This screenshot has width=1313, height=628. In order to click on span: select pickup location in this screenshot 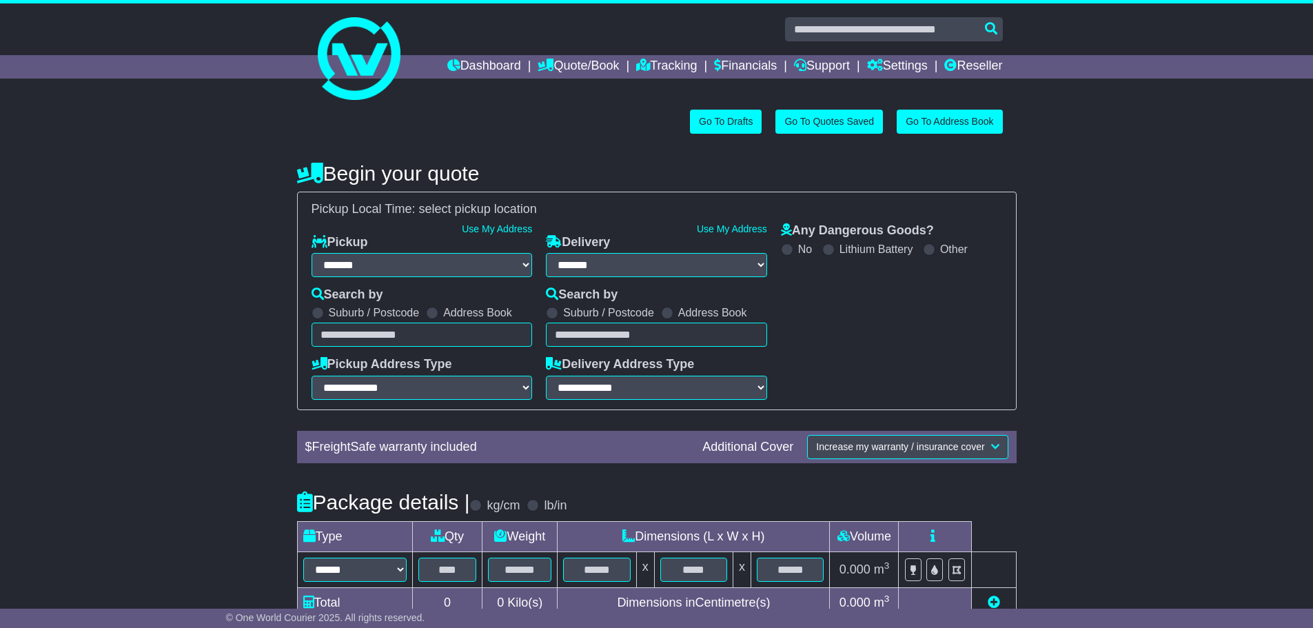, I will do `click(478, 209)`.